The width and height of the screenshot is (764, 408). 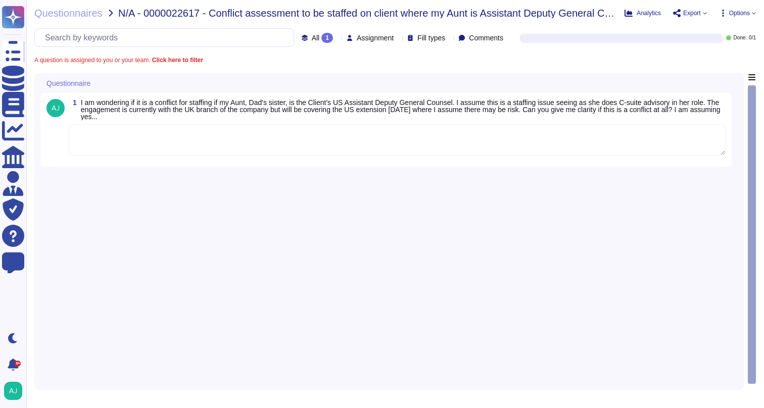 I want to click on div: 1, so click(x=327, y=38).